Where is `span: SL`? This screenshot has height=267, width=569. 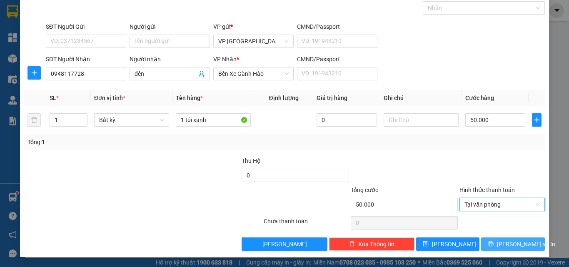
span: SL is located at coordinates (53, 98).